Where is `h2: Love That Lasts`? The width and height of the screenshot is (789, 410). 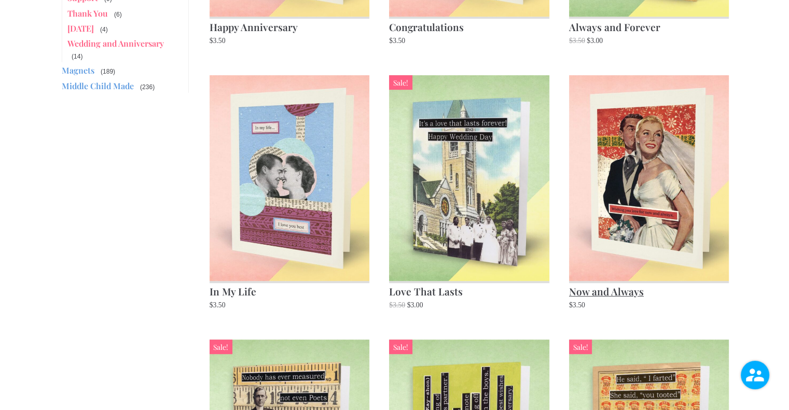 h2: Love That Lasts is located at coordinates (469, 291).